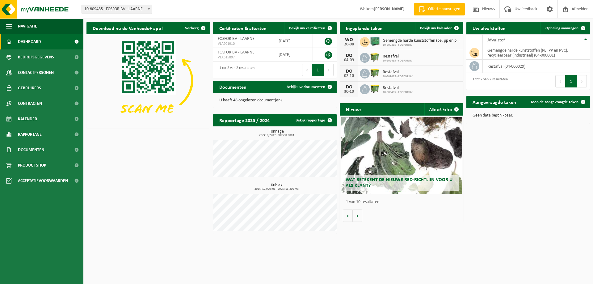  Describe the element at coordinates (403, 202) in the screenshot. I see `p: 1 van 10 resultaten` at that location.